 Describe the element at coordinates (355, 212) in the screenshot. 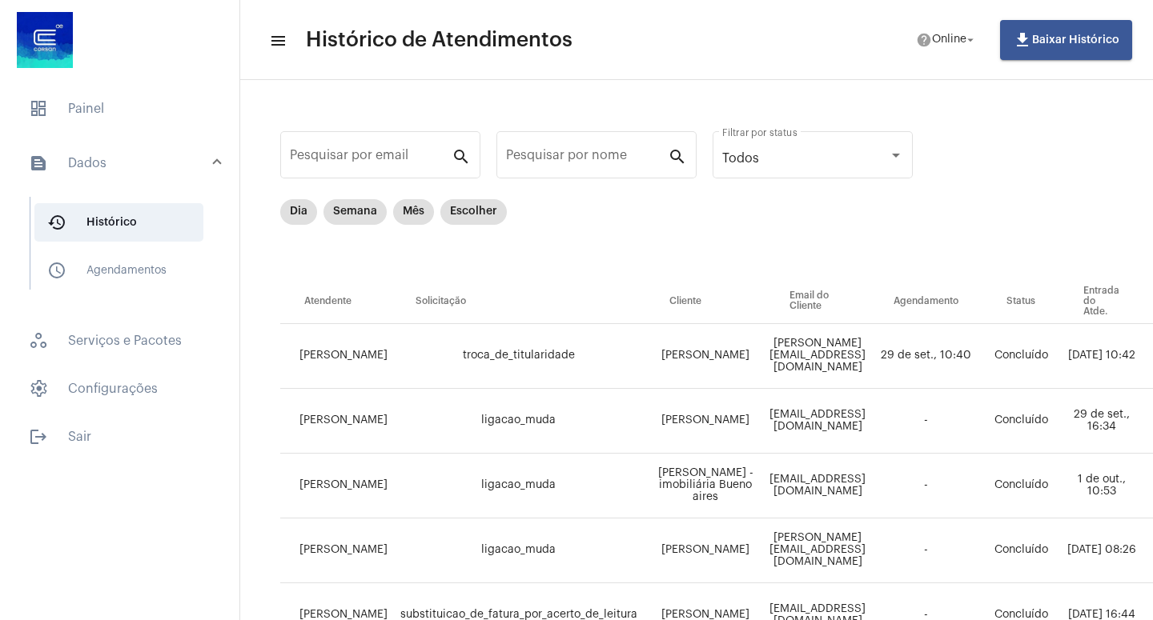

I see `mat-chip: Semana` at that location.